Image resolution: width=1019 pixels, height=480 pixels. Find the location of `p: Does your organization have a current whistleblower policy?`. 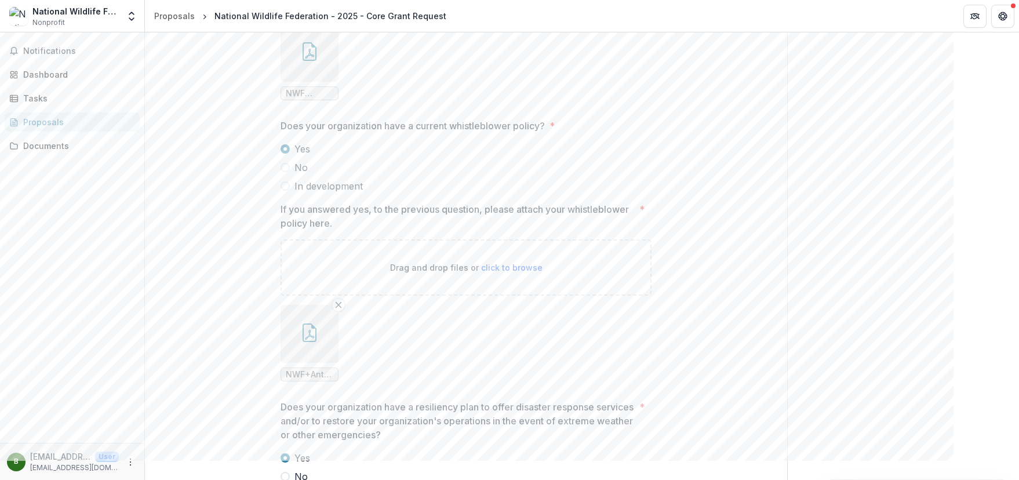

p: Does your organization have a current whistleblower policy? is located at coordinates (413, 126).